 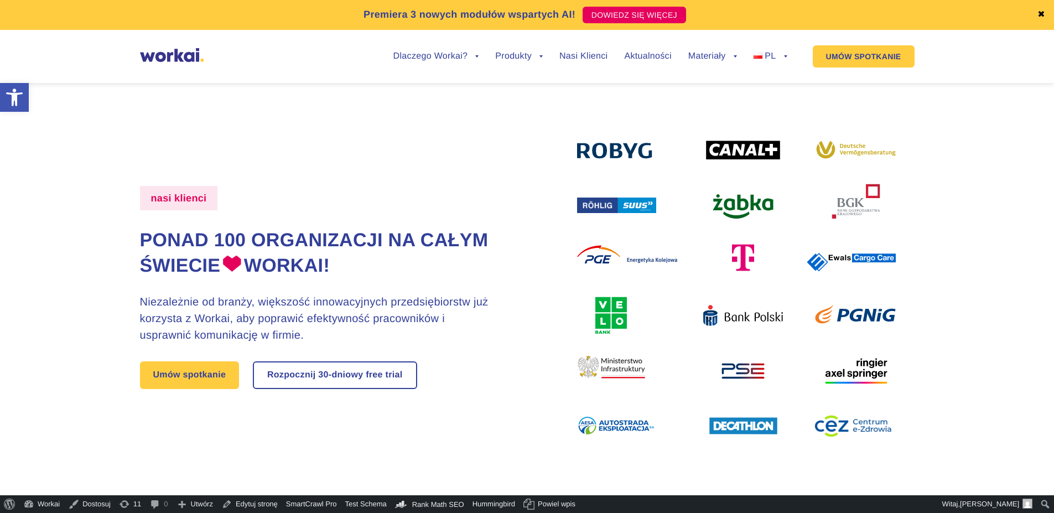 What do you see at coordinates (494, 504) in the screenshot?
I see `a: Hummingbird` at bounding box center [494, 504].